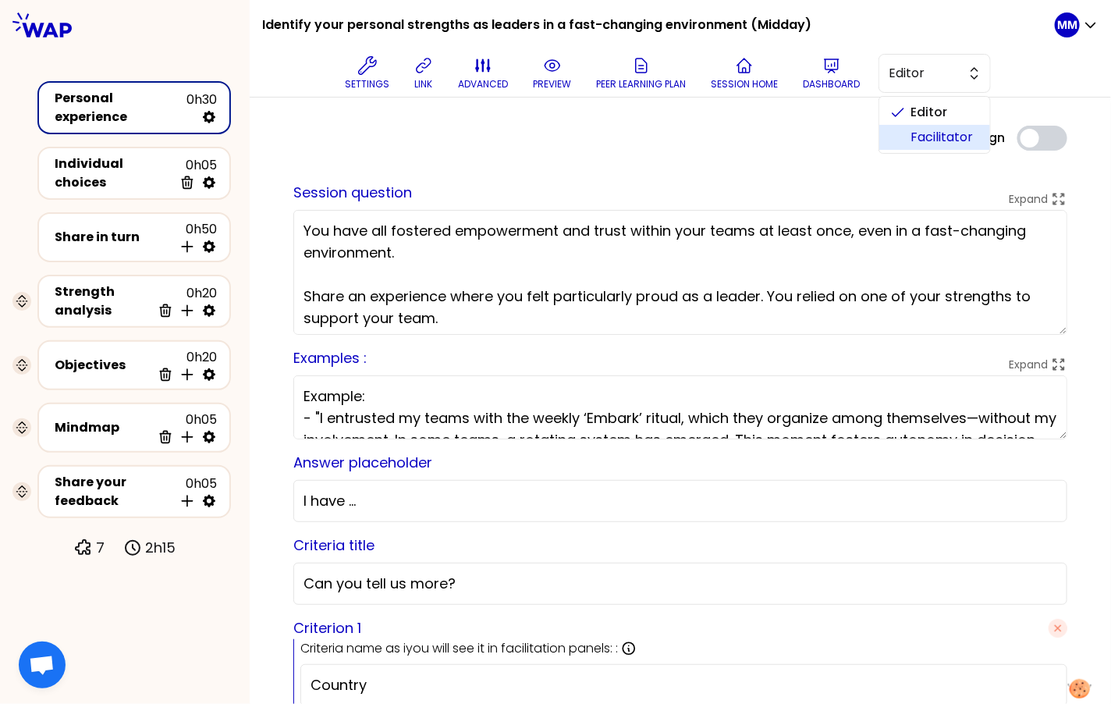  What do you see at coordinates (744, 84) in the screenshot?
I see `p: Session home` at bounding box center [744, 84].